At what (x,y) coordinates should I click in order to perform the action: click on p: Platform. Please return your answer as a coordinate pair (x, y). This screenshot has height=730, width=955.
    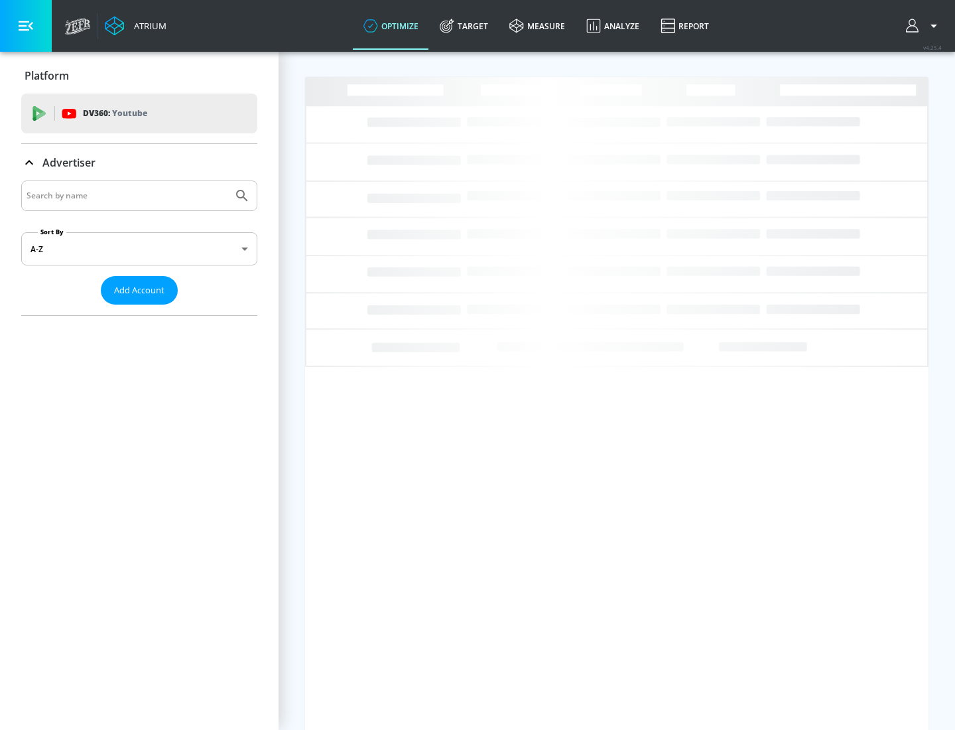
    Looking at the image, I should click on (46, 76).